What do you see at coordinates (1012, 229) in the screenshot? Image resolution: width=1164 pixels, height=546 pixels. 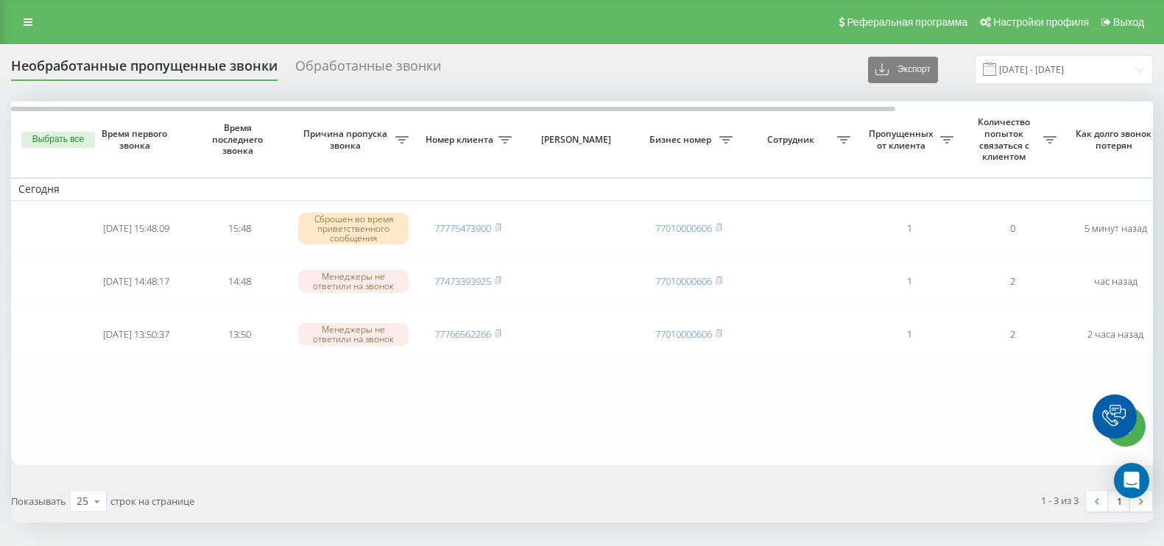 I see `td: 0` at bounding box center [1012, 229].